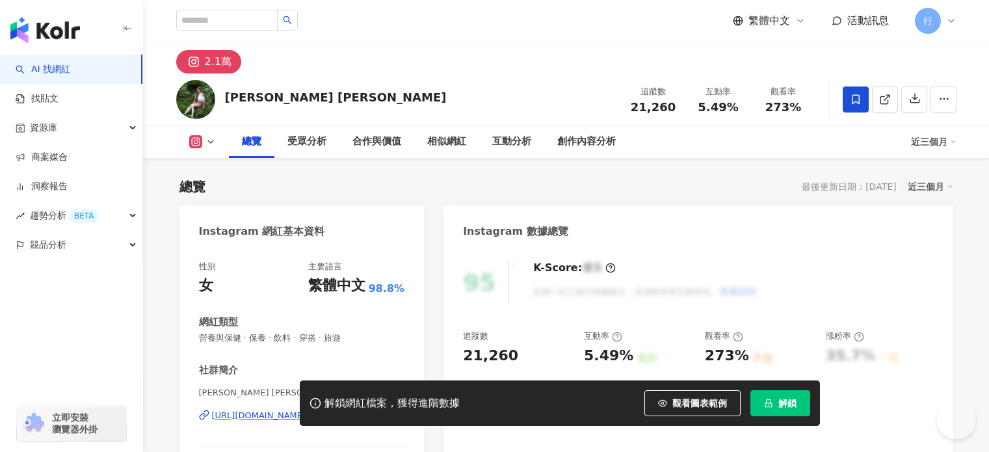 This screenshot has width=989, height=452. I want to click on button: 2.1萬, so click(209, 62).